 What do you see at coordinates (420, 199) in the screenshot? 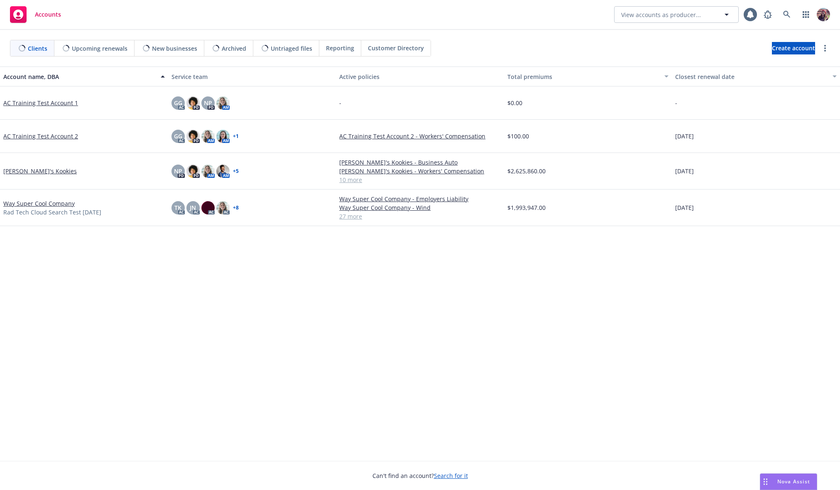
I see `a: Way Super Cool Company - Employers Liability` at bounding box center [420, 199].